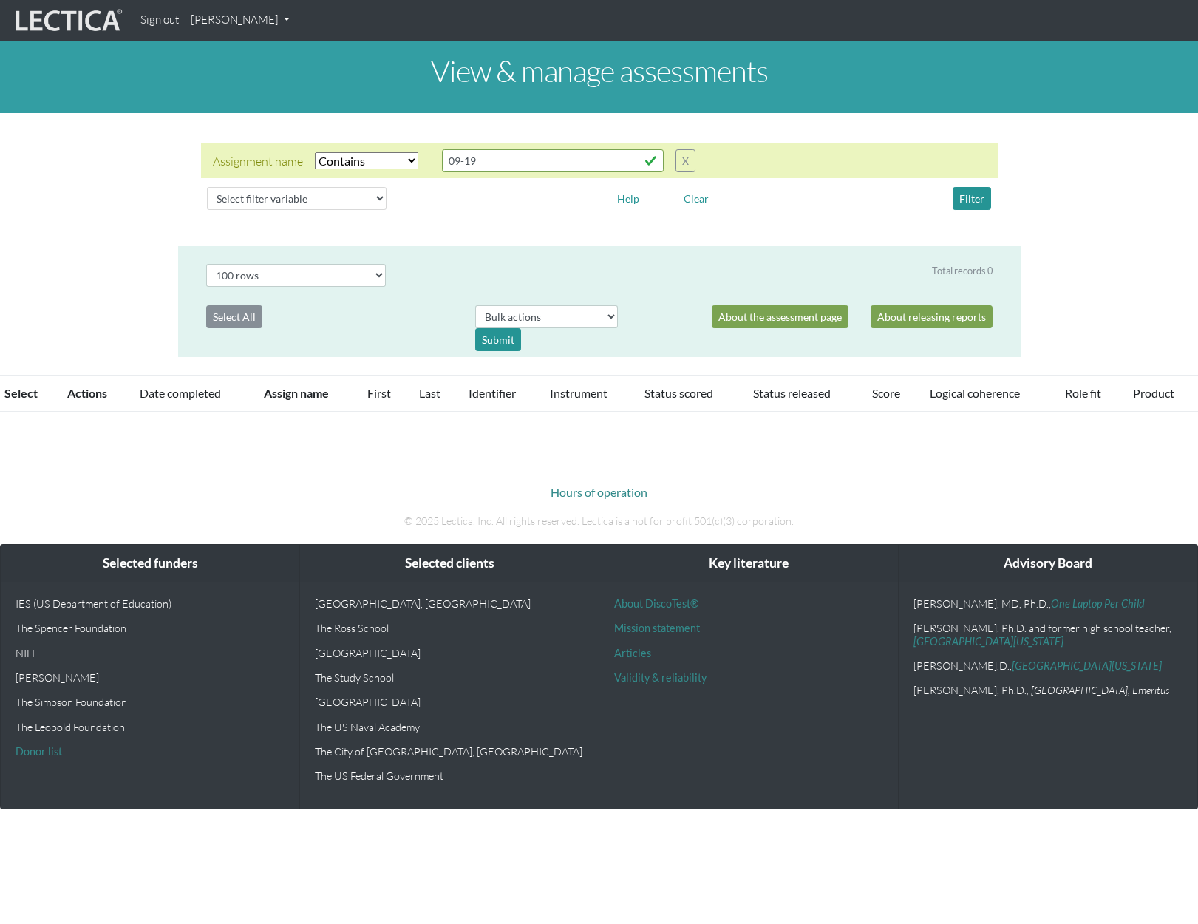 This screenshot has height=924, width=1198. Describe the element at coordinates (599, 492) in the screenshot. I see `a: Hours of operation` at that location.